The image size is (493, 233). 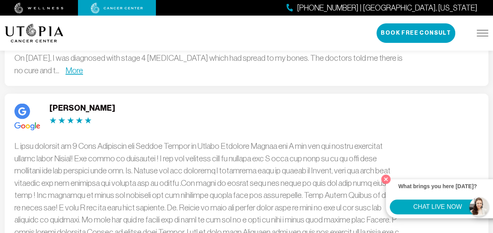 What do you see at coordinates (71, 120) in the screenshot?
I see `img: Google Reviews` at bounding box center [71, 120].